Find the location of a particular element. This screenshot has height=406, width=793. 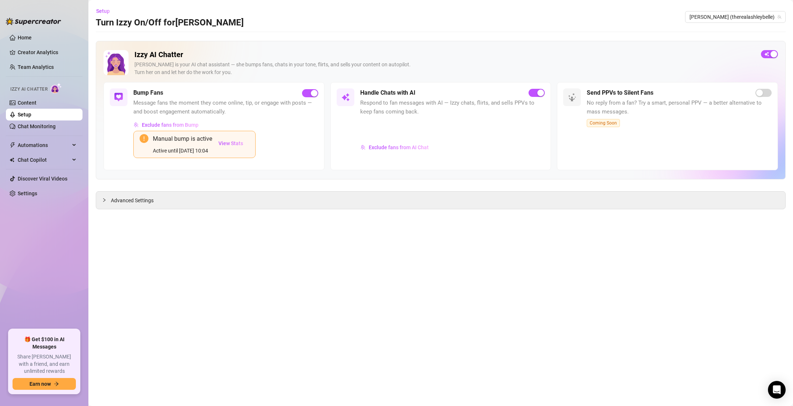

h5: Handle Chats with AI is located at coordinates (388, 93).